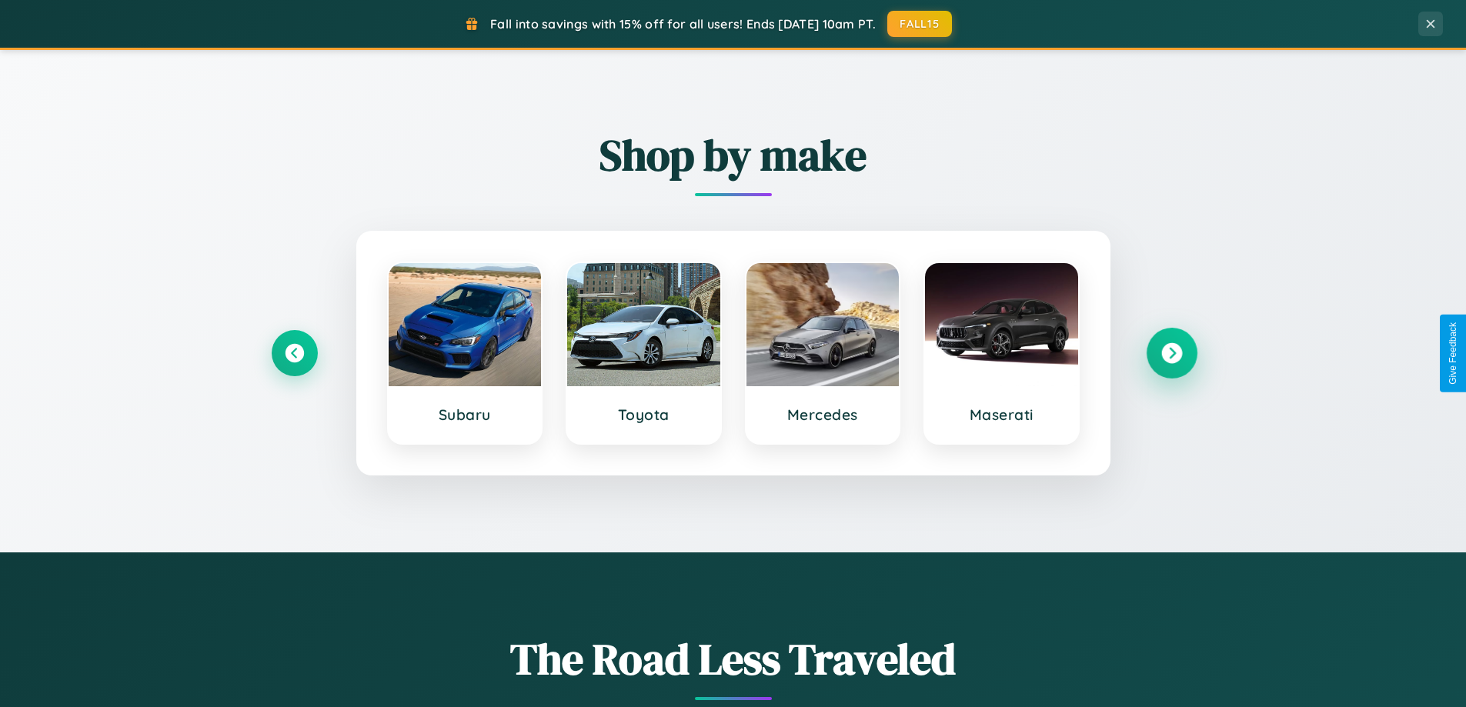 This screenshot has height=707, width=1466. What do you see at coordinates (643, 415) in the screenshot?
I see `h3: Toyota` at bounding box center [643, 415].